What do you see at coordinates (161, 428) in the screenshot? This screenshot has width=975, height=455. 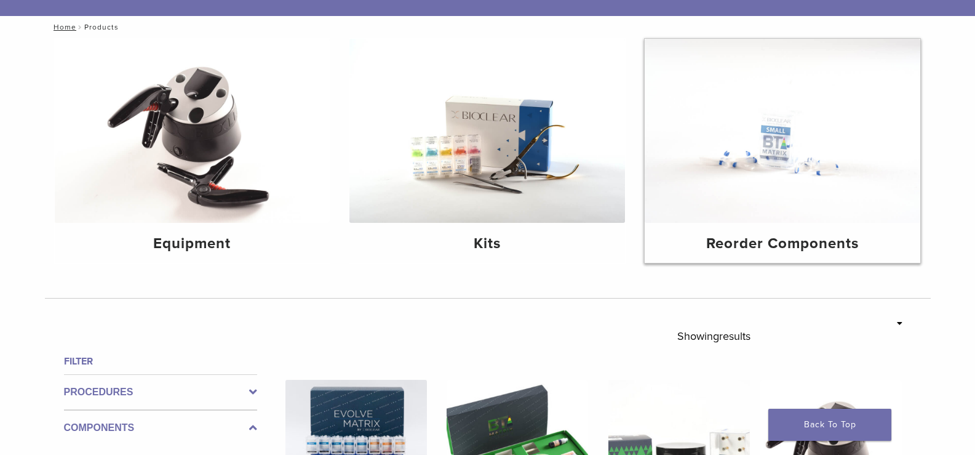 I see `label: Components` at bounding box center [161, 428].